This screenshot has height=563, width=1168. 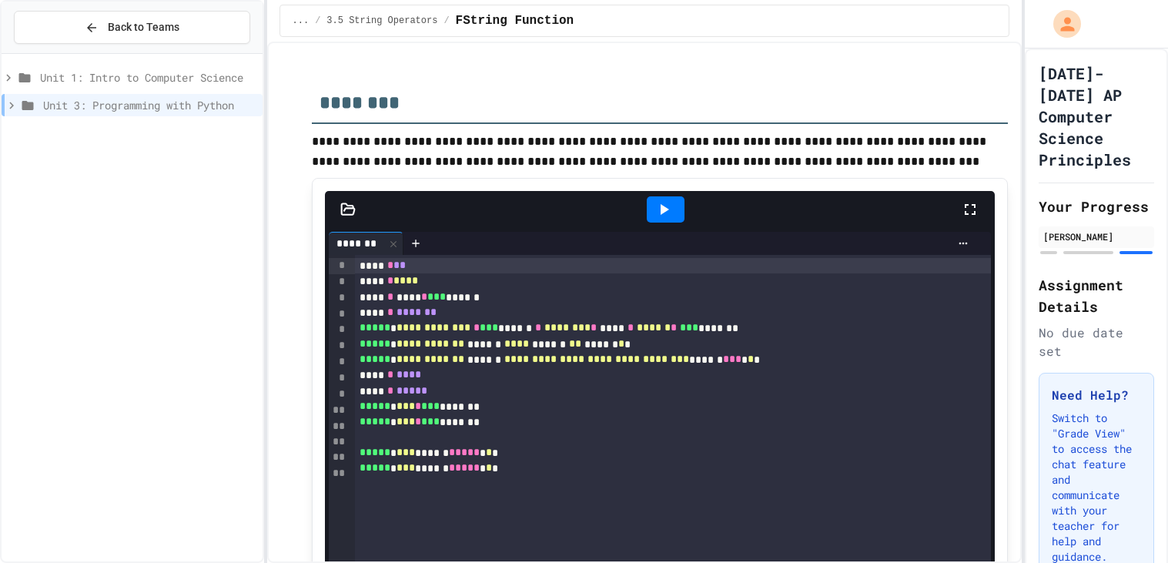 What do you see at coordinates (148, 77) in the screenshot?
I see `span: Unit 1: Intro to Computer Science` at bounding box center [148, 77].